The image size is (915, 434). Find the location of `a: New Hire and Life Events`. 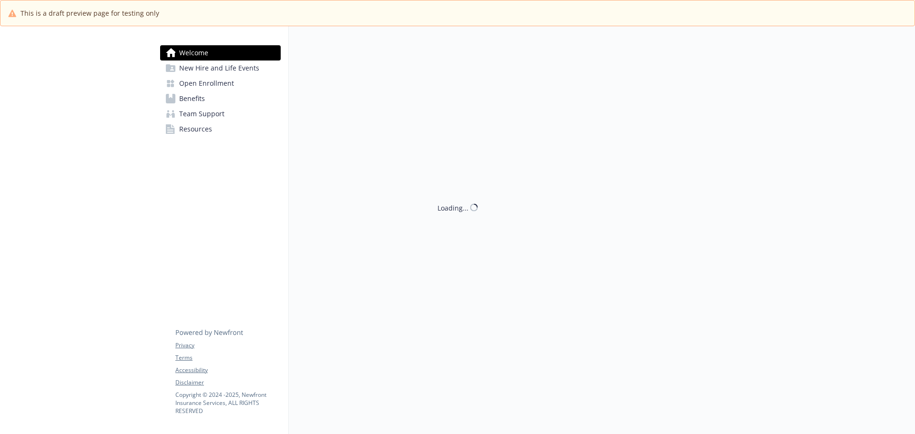

a: New Hire and Life Events is located at coordinates (220, 68).